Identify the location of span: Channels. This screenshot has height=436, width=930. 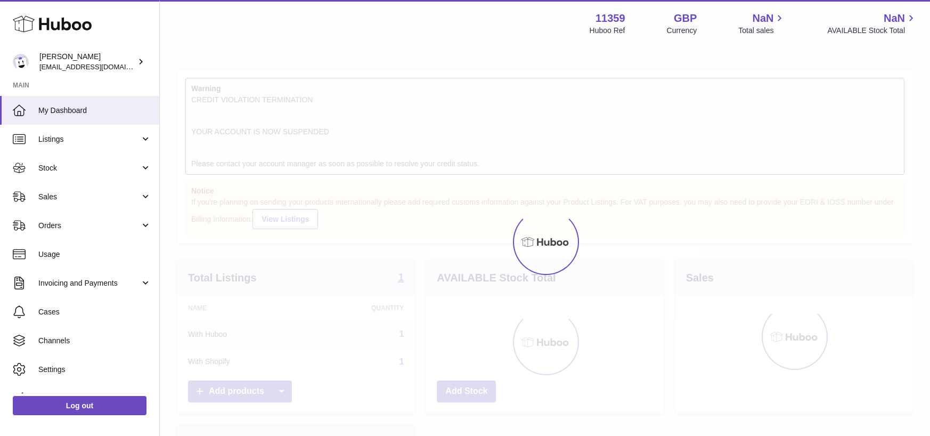
(95, 340).